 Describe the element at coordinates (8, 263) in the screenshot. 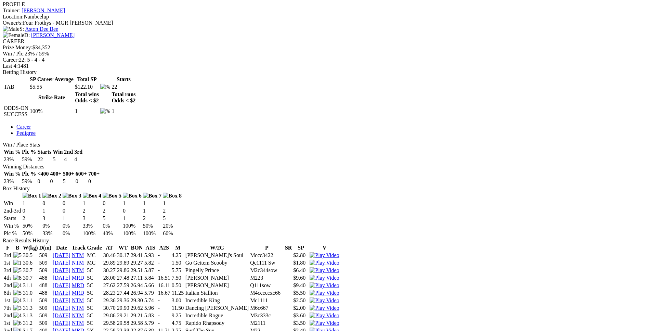

I see `td: 1st` at that location.